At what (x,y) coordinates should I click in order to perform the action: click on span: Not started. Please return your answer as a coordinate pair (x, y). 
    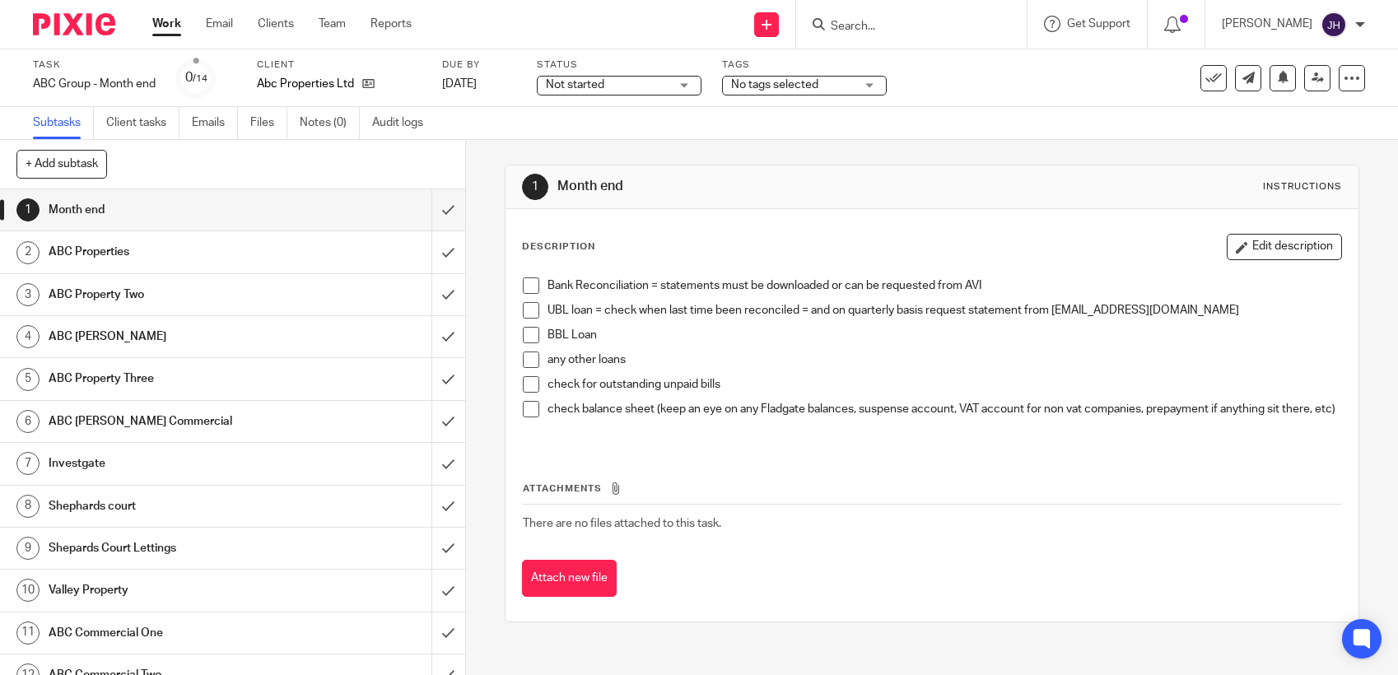
    Looking at the image, I should click on (575, 85).